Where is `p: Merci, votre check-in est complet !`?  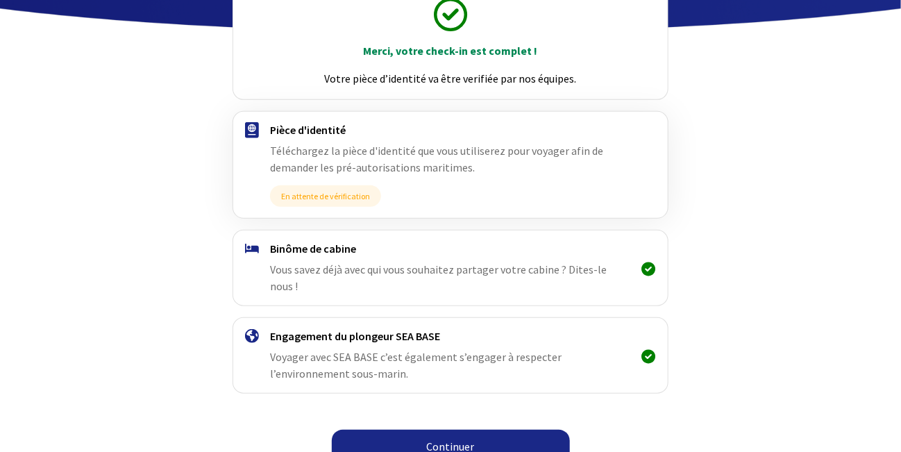 p: Merci, votre check-in est complet ! is located at coordinates (450, 51).